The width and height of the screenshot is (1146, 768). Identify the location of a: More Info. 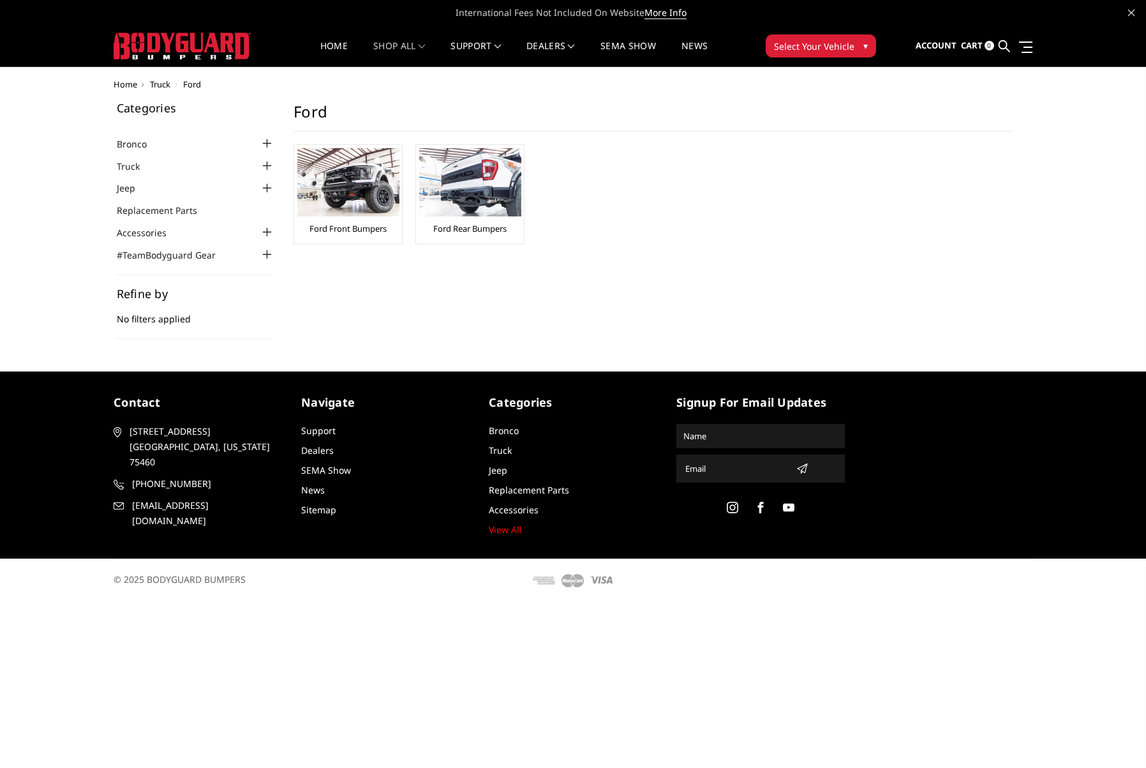
(666, 13).